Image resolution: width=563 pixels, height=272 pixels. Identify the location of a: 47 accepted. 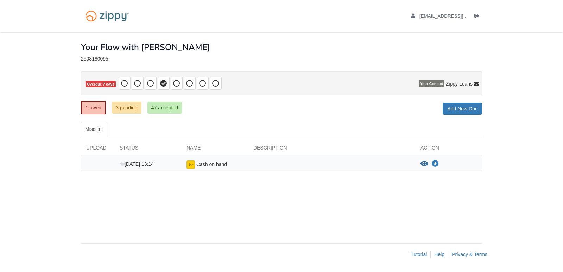
(165, 108).